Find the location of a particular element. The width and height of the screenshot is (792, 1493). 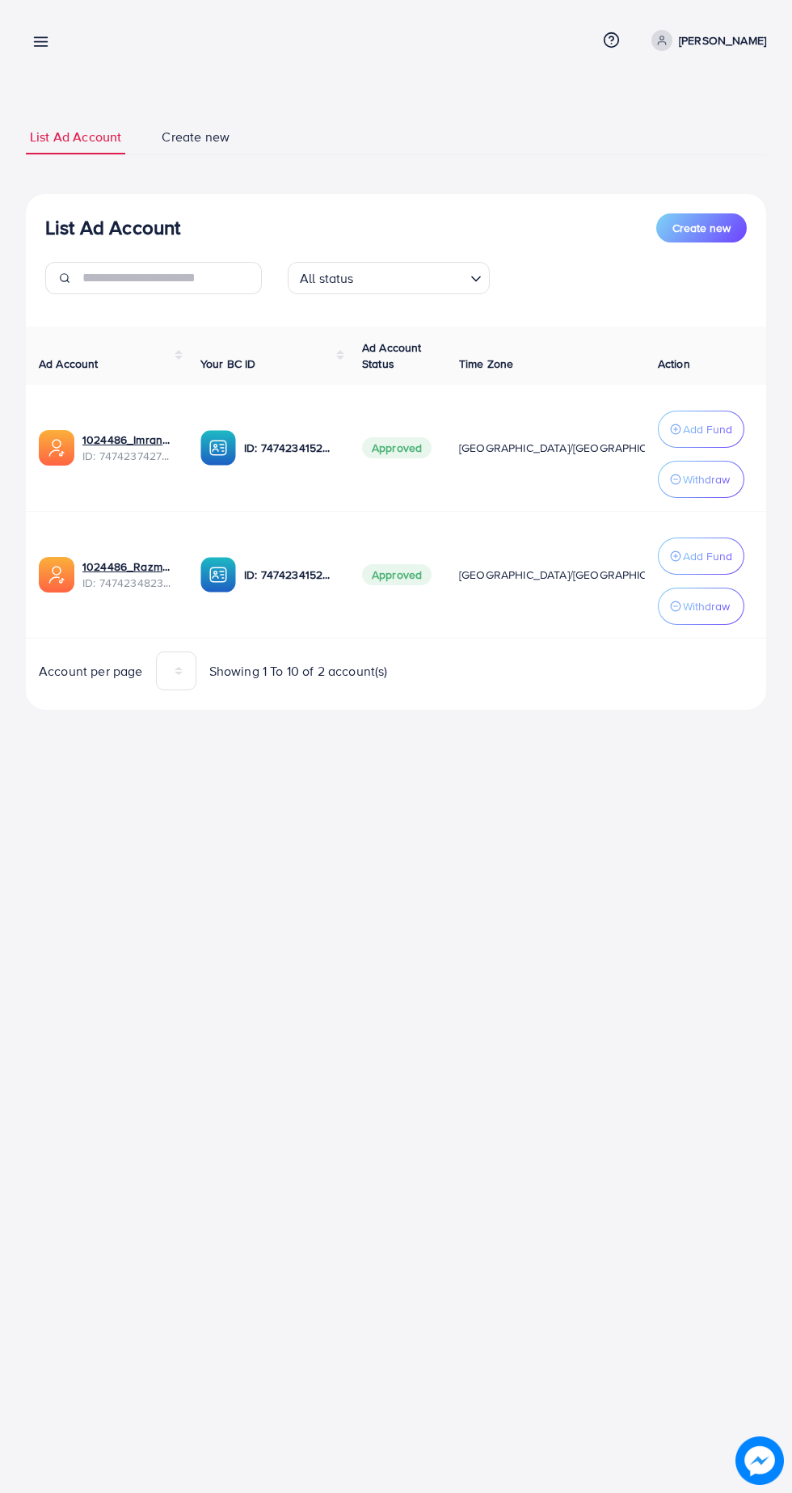

div: <span class='underline'>1024486_Razman_1740230915595</span></br>7474234823184416769 is located at coordinates (129, 575).